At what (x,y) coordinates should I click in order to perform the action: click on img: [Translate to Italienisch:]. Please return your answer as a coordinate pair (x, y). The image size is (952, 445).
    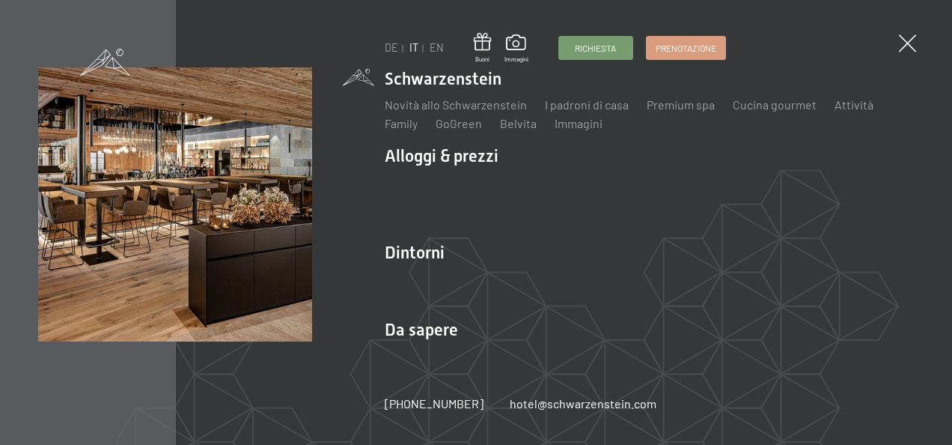
    Looking at the image, I should click on (175, 204).